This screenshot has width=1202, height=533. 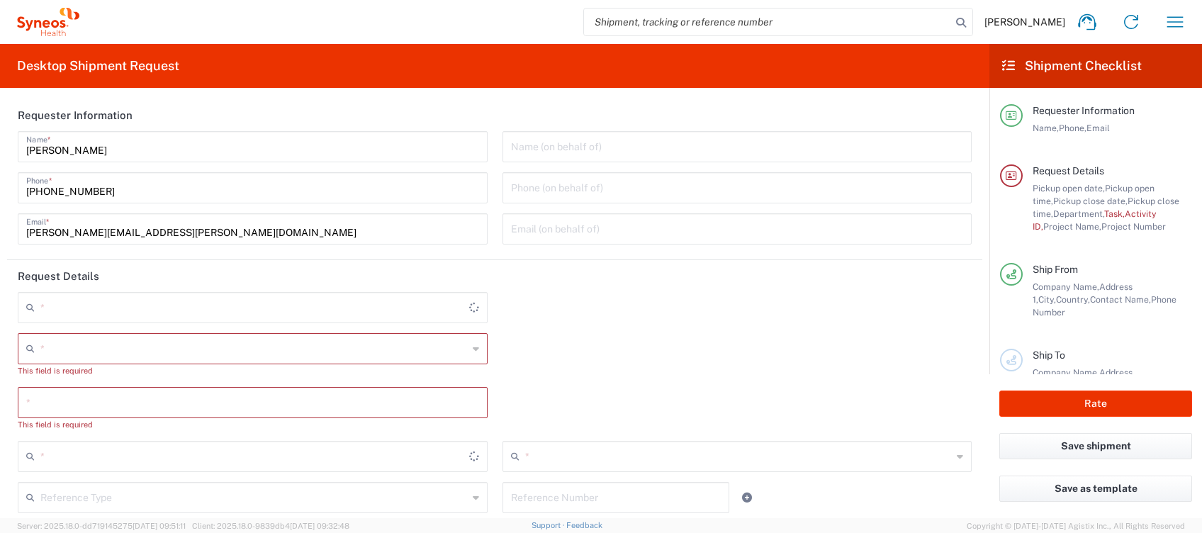 I want to click on button: Rate, so click(x=1096, y=403).